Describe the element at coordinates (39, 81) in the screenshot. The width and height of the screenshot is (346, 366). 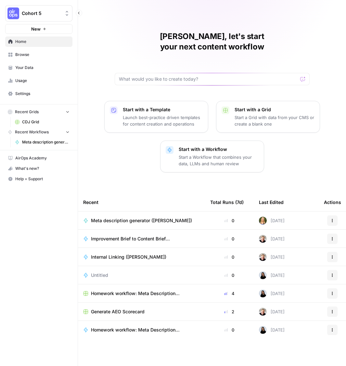
I see `a: Usage` at that location.